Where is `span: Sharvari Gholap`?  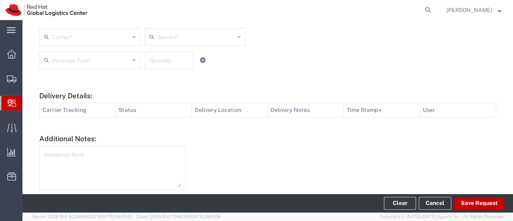 span: Sharvari Gholap is located at coordinates (469, 10).